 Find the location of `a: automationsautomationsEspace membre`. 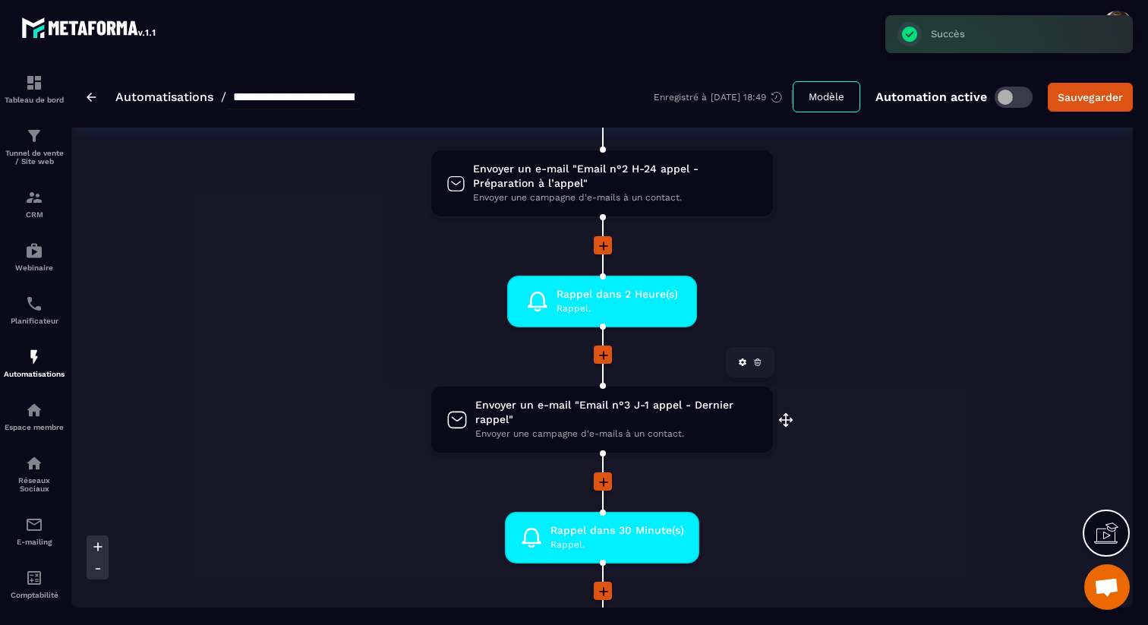

a: automationsautomationsEspace membre is located at coordinates (34, 416).